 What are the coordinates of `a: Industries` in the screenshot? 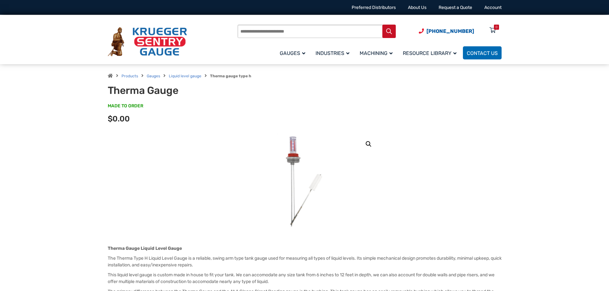 It's located at (334, 53).